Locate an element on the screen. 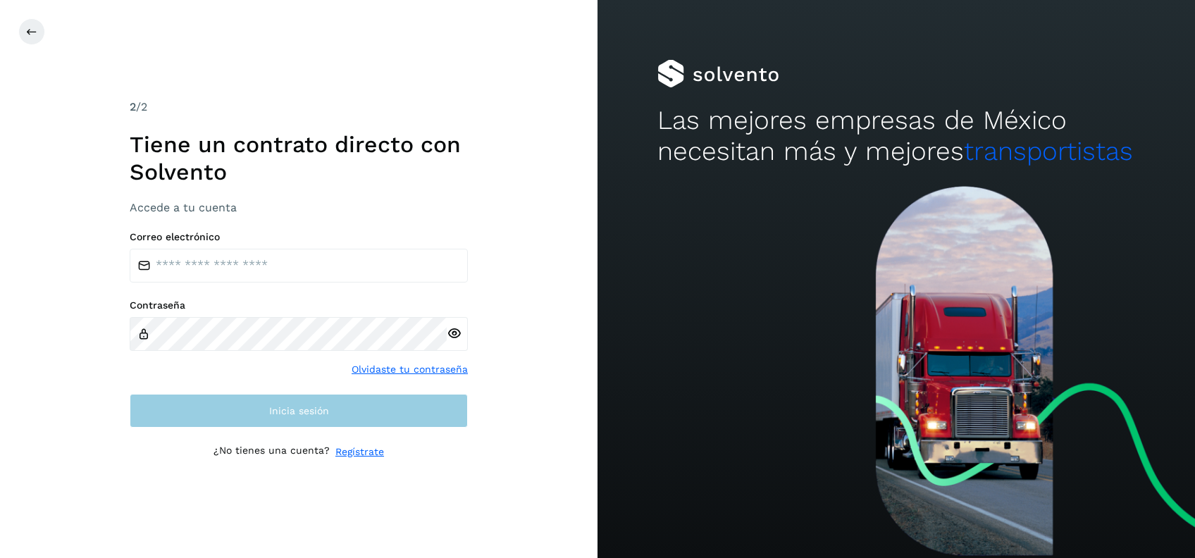  p: ¿No tienes una cuenta? is located at coordinates (271, 452).